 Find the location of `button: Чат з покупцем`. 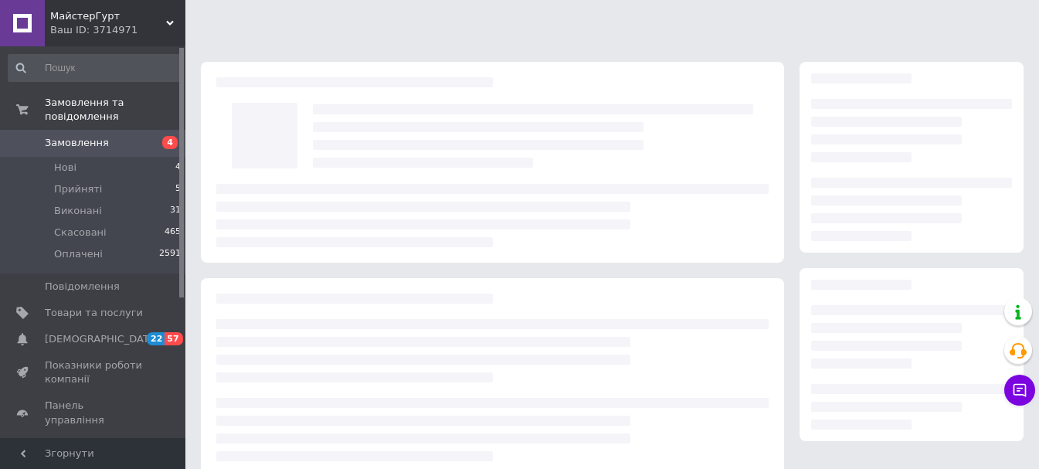

button: Чат з покупцем is located at coordinates (1019, 390).